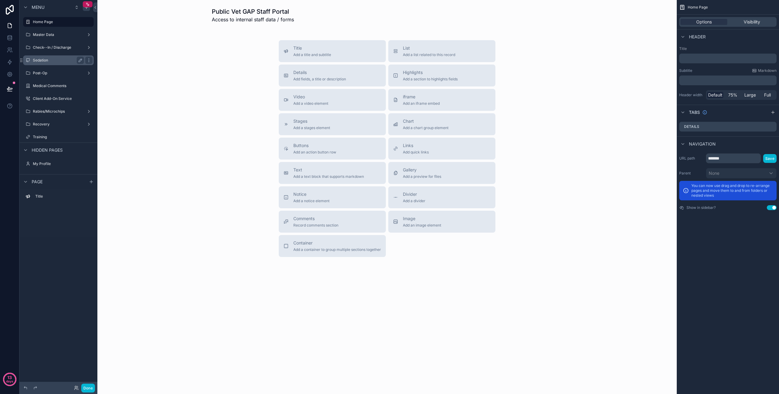 Image resolution: width=779 pixels, height=394 pixels. Describe the element at coordinates (58, 99) in the screenshot. I see `a: Client Add-On Service` at that location.